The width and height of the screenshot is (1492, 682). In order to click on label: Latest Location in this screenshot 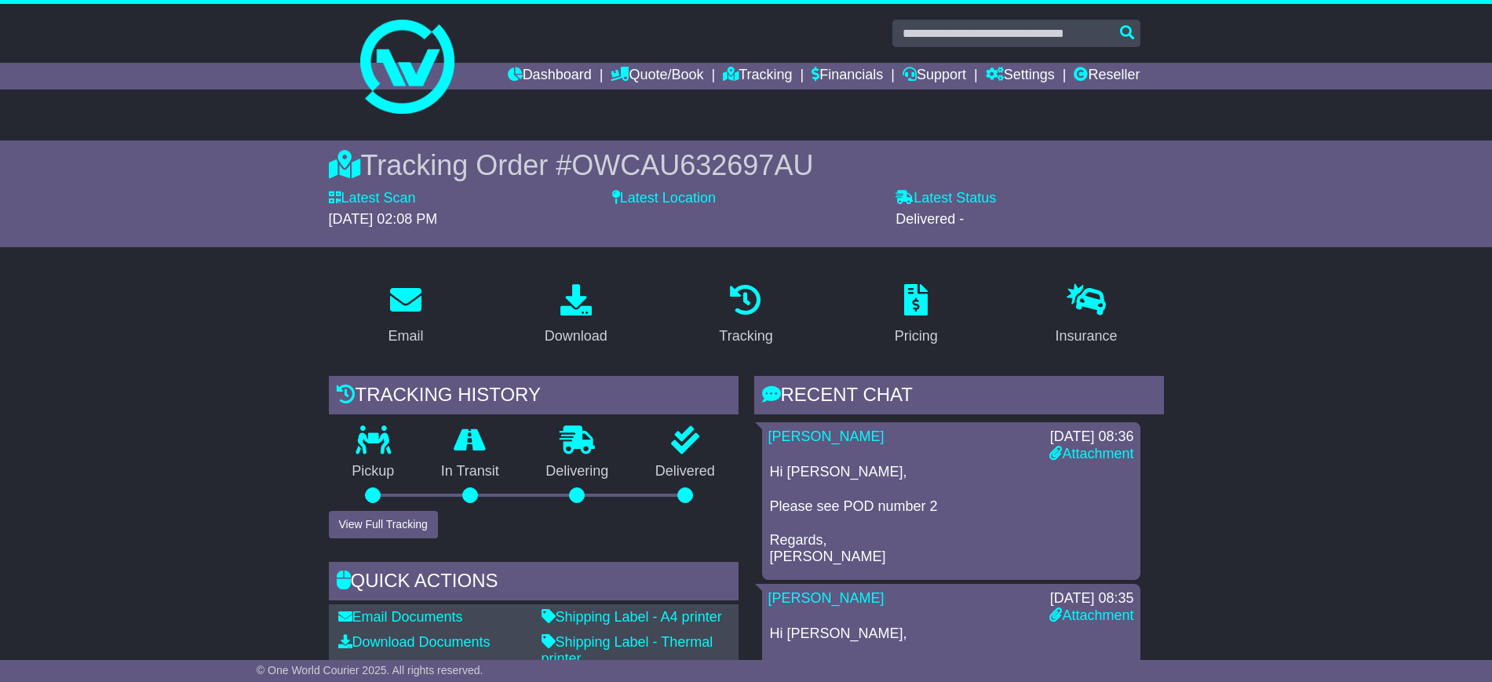, I will do `click(664, 199)`.